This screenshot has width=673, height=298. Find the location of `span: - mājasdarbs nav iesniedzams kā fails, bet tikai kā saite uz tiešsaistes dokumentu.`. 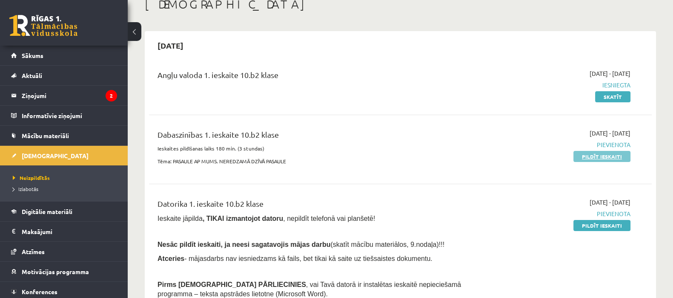

span: - mājasdarbs nav iesniedzams kā fails, bet tikai kā saite uz tiešsaistes dokumentu. is located at coordinates (295, 258).